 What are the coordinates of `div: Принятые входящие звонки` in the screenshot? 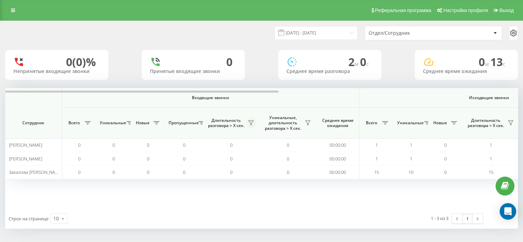 It's located at (193, 71).